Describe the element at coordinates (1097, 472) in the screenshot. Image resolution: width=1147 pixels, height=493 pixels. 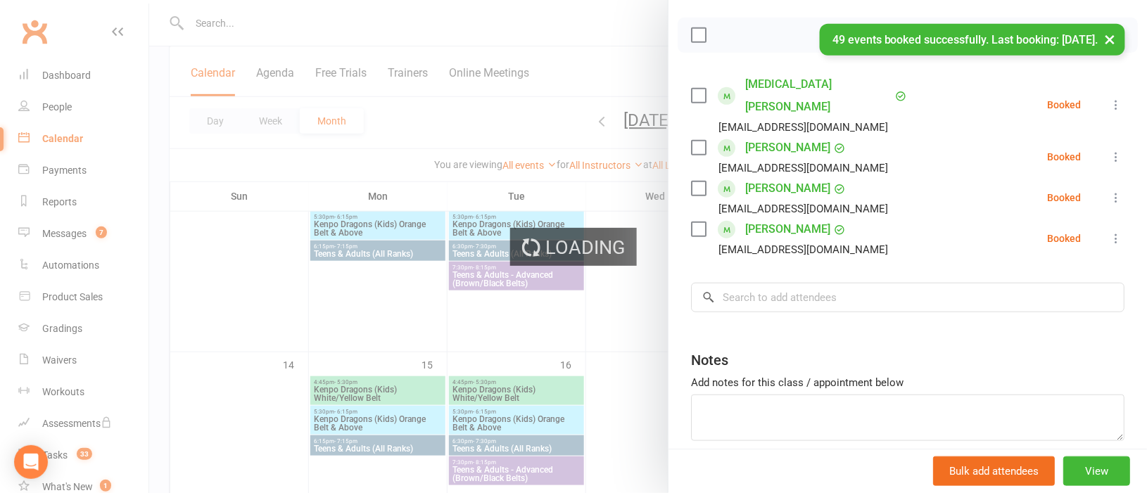
I see `button: View` at that location.